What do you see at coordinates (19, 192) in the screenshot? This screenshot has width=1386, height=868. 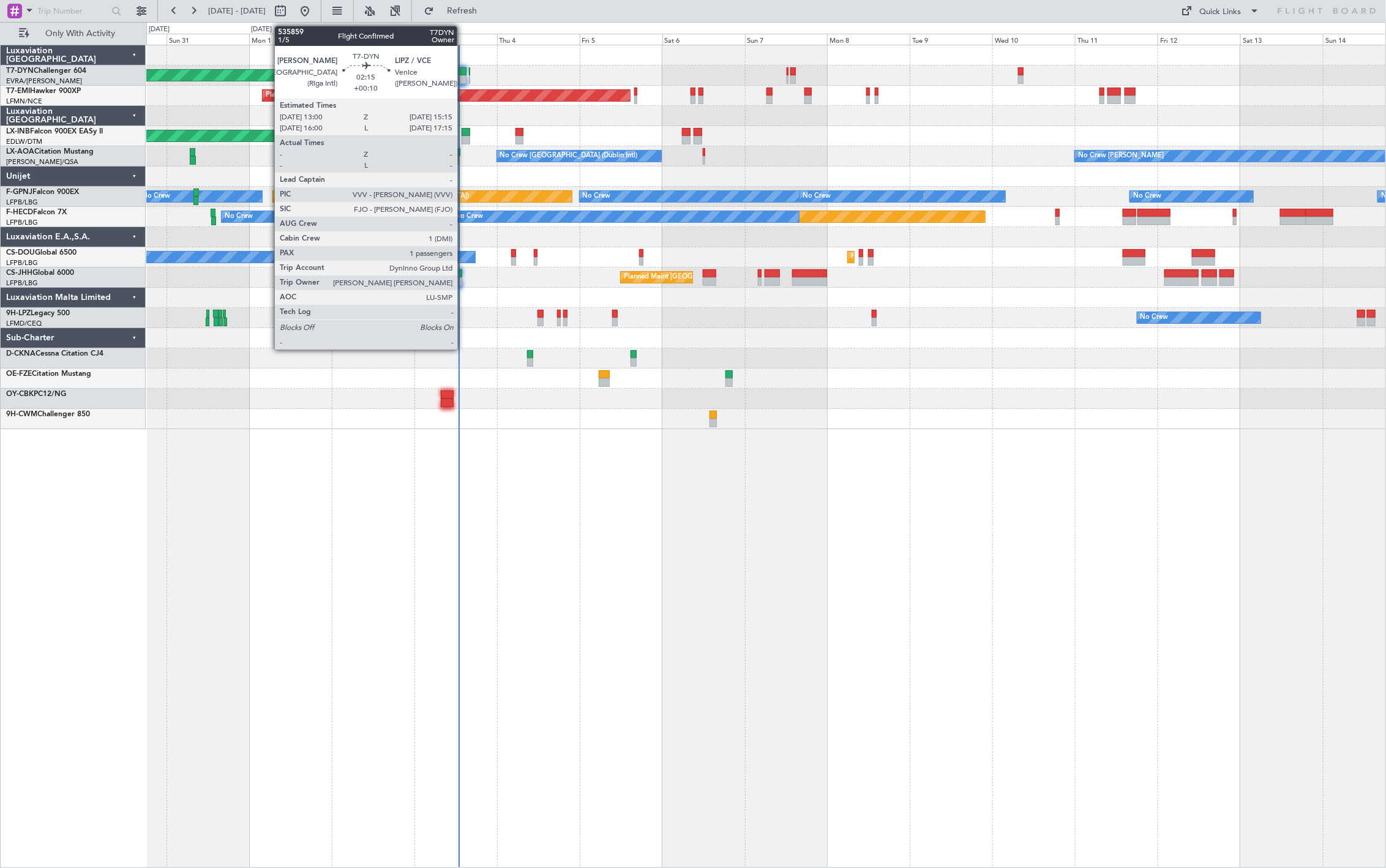 I see `span: F-GPNJ` at bounding box center [19, 192].